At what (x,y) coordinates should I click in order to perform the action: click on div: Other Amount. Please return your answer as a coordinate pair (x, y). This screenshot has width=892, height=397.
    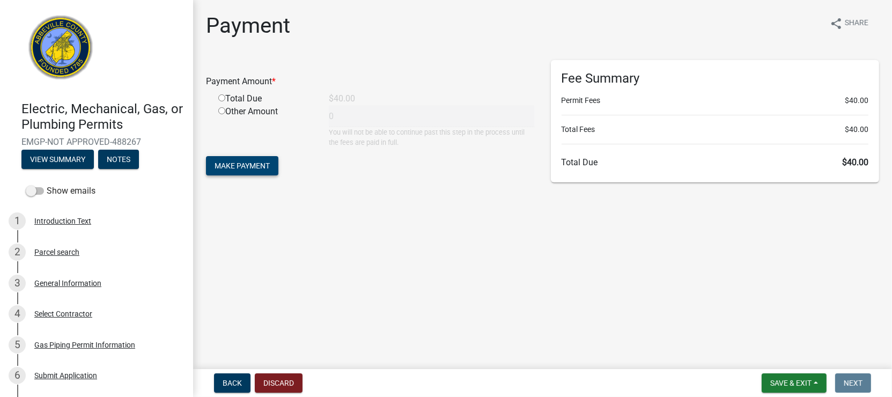
    Looking at the image, I should click on (265, 126).